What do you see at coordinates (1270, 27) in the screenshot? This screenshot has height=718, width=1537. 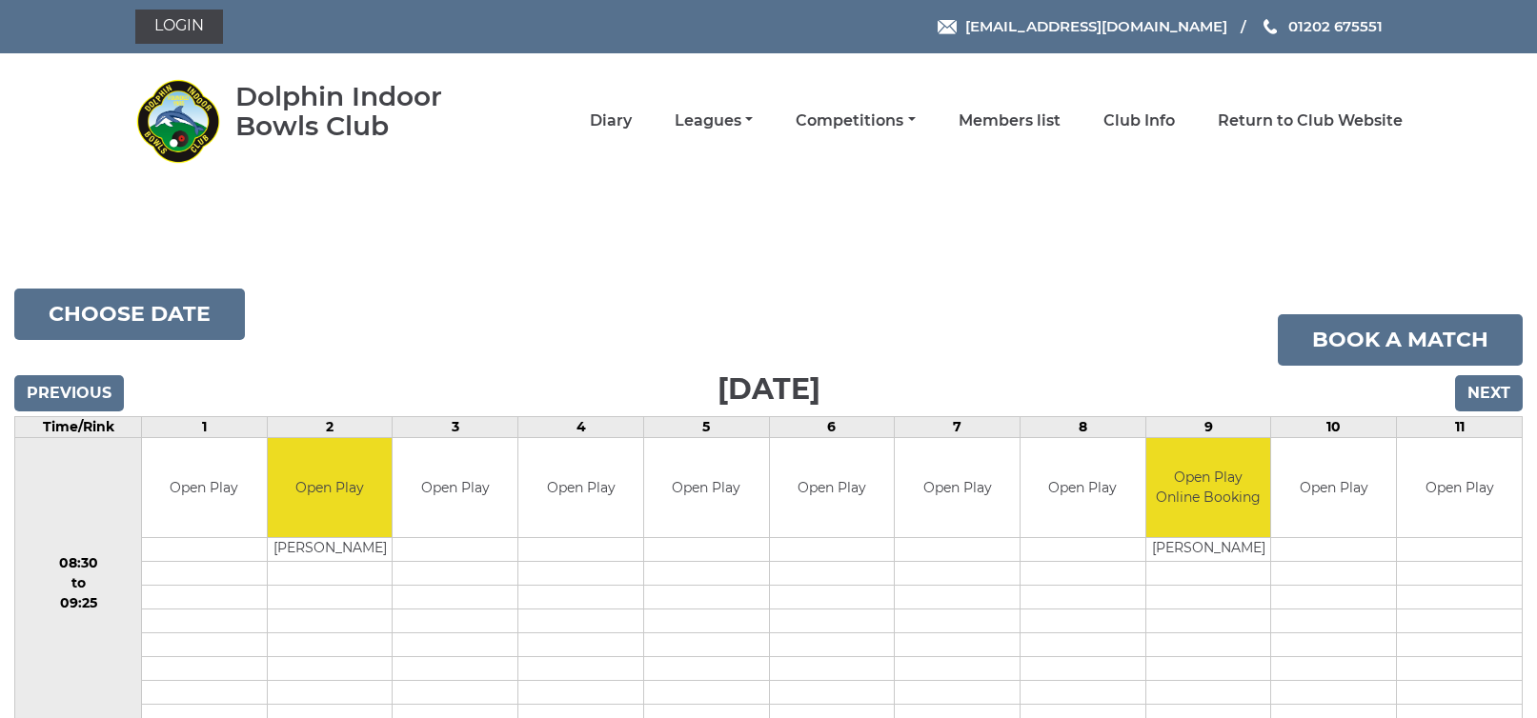 I see `img: Phone us` at bounding box center [1270, 27].